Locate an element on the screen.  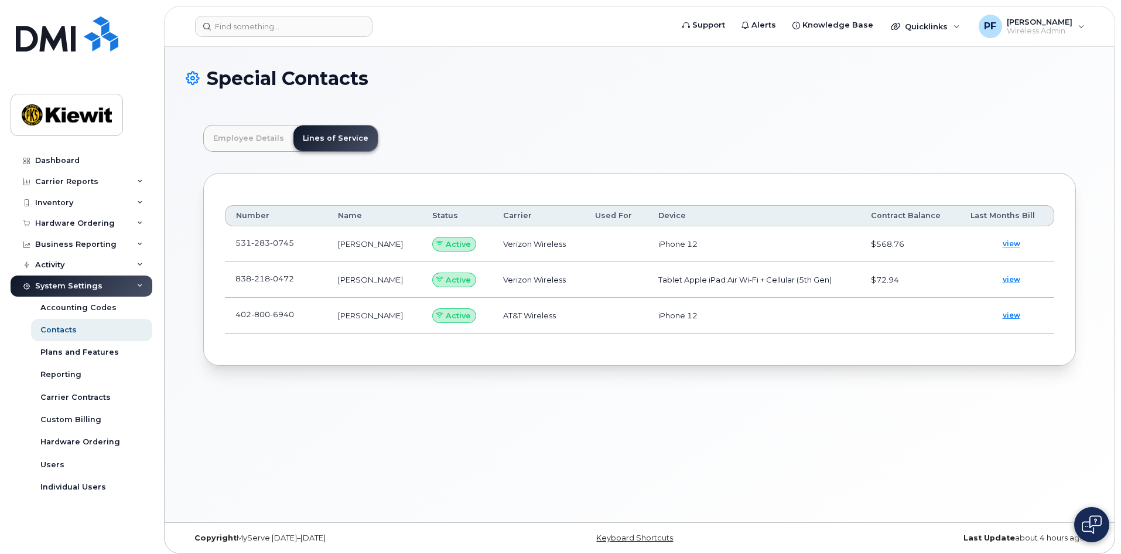
th: Contract Balance is located at coordinates (911, 216).